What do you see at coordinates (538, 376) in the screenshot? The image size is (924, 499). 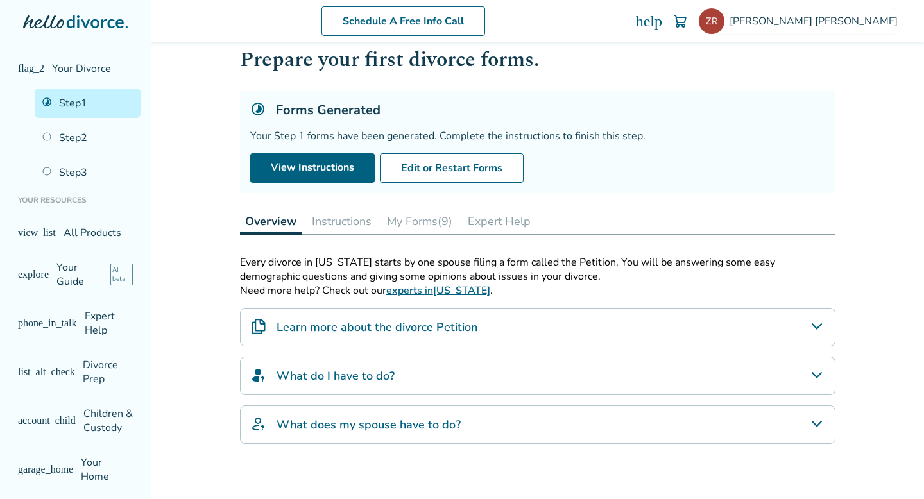 I see `div: What do I have to do?` at bounding box center [538, 376].